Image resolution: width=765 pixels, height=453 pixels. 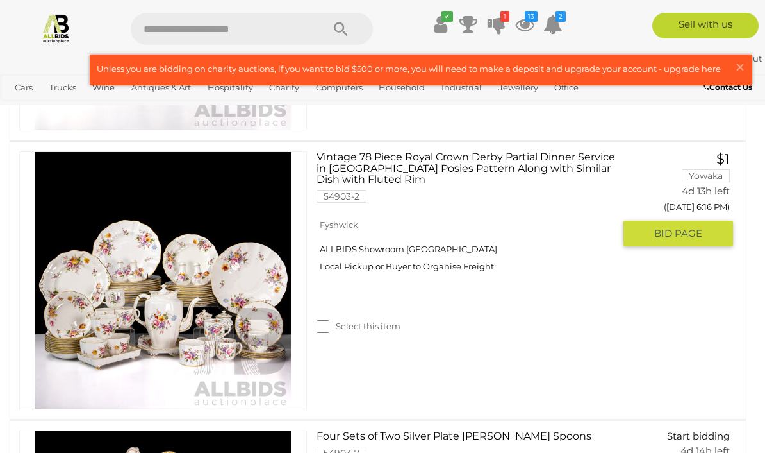 I want to click on a: Charity, so click(x=284, y=87).